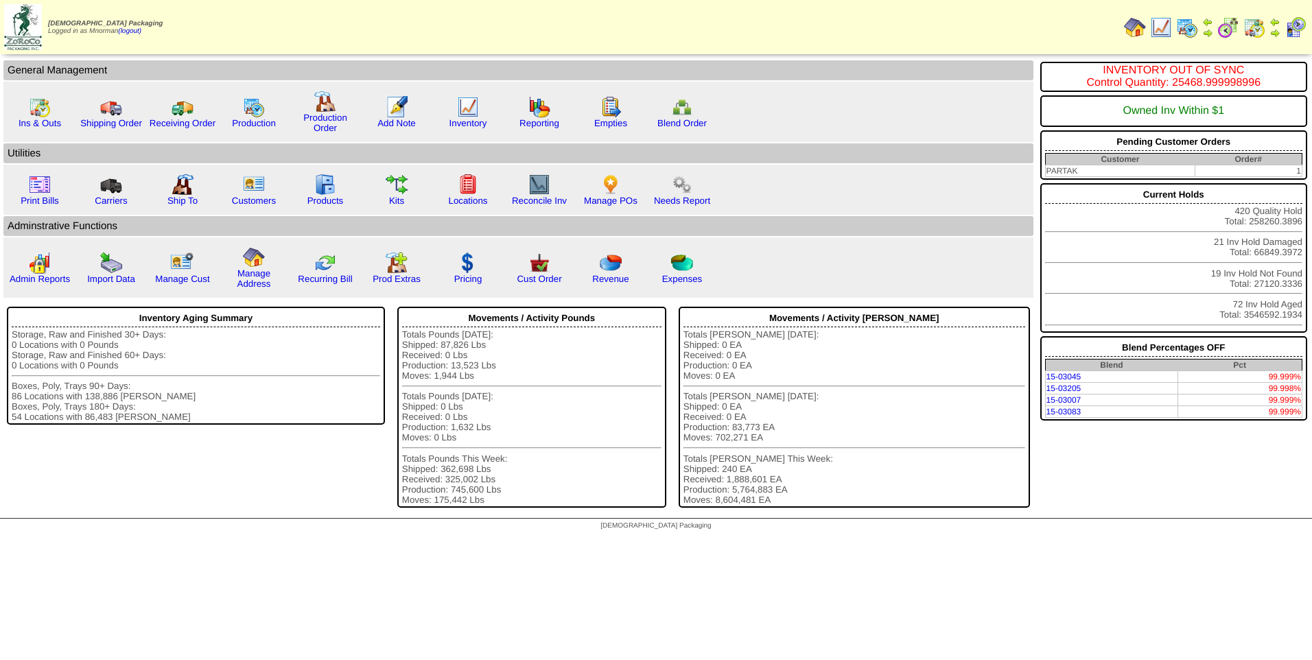  I want to click on img: po.png, so click(611, 185).